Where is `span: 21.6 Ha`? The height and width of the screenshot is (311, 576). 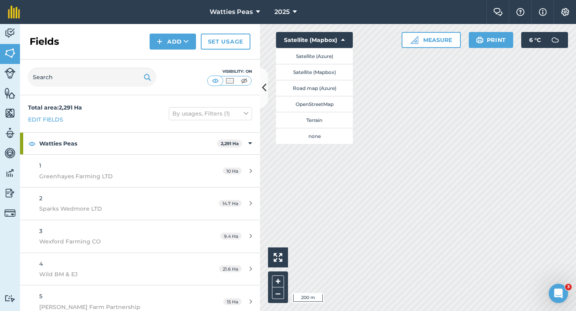 span: 21.6 Ha is located at coordinates (230, 269).